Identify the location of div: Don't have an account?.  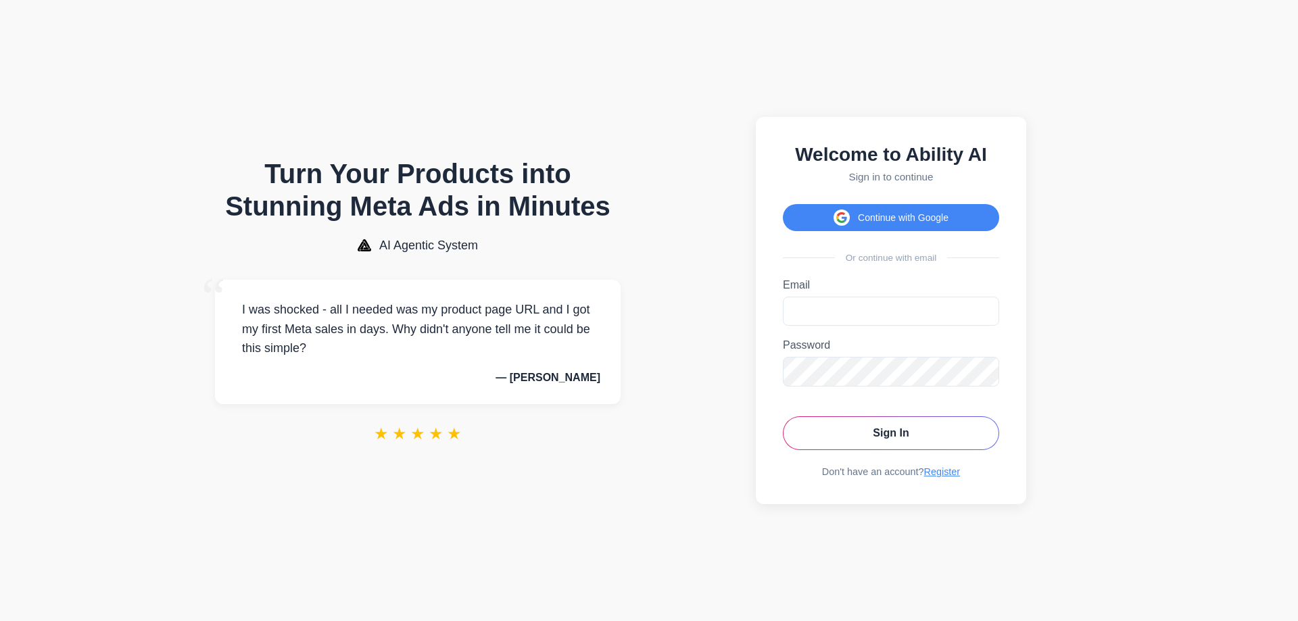
(891, 472).